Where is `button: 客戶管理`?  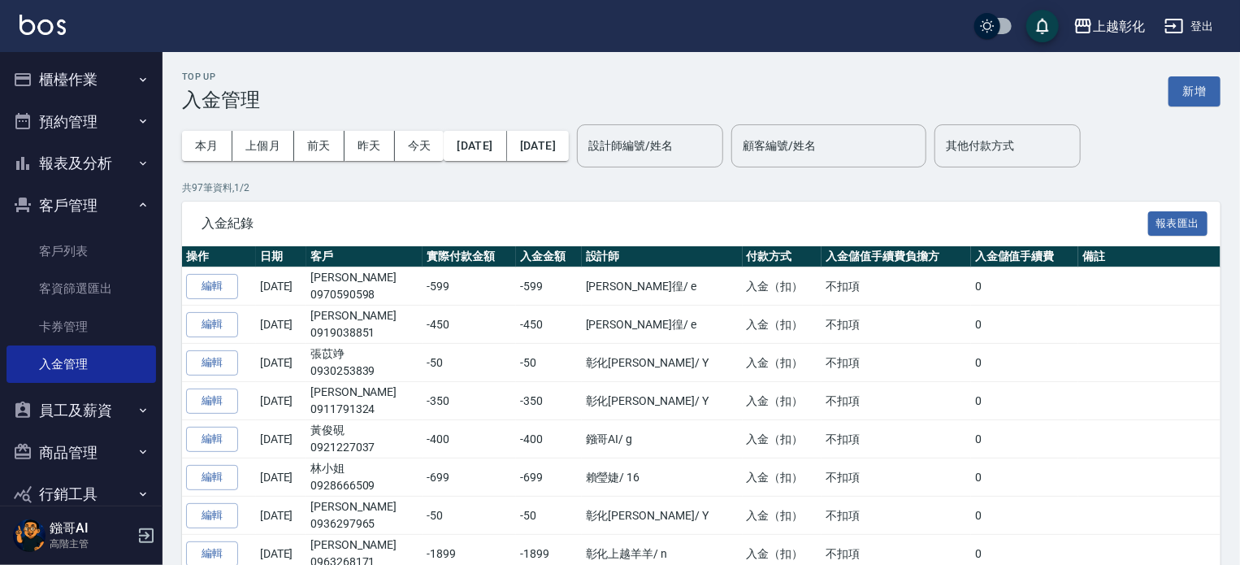
button: 客戶管理 is located at coordinates (81, 206).